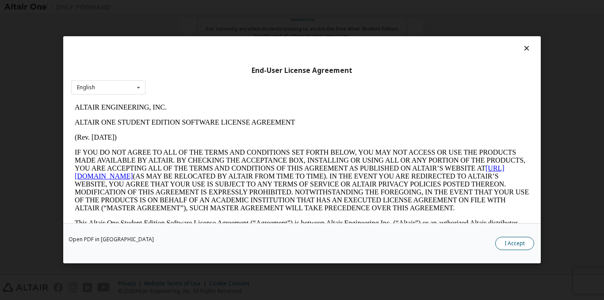 The height and width of the screenshot is (300, 604). I want to click on div: End-User License Agreement, so click(302, 71).